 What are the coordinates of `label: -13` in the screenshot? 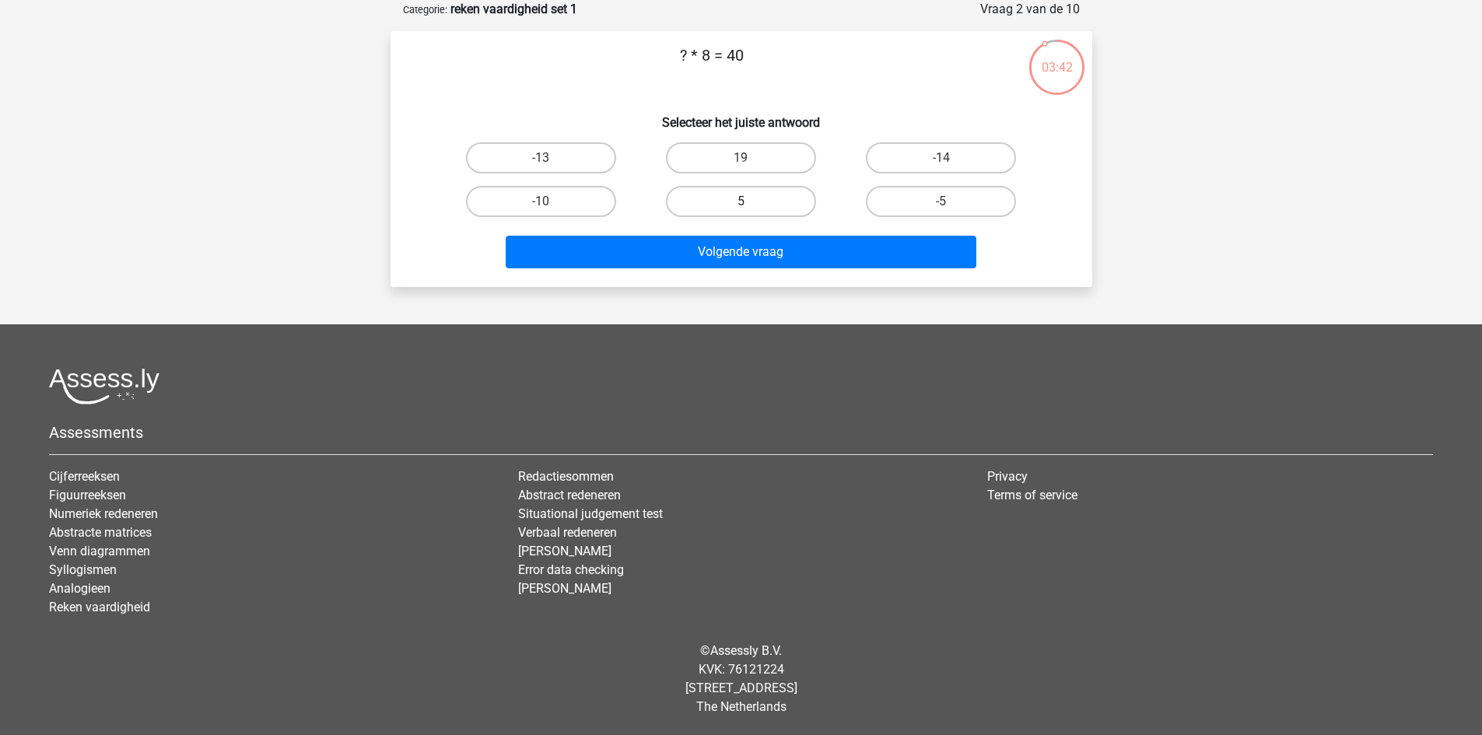 It's located at (541, 158).